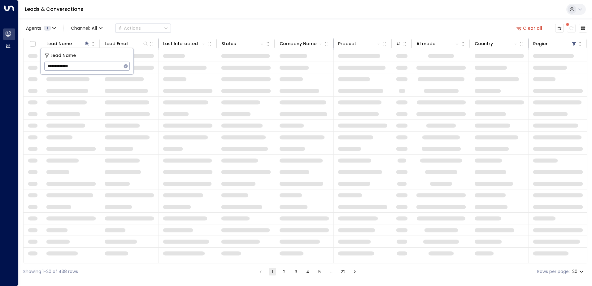  Describe the element at coordinates (578, 271) in the screenshot. I see `div: 20` at that location.